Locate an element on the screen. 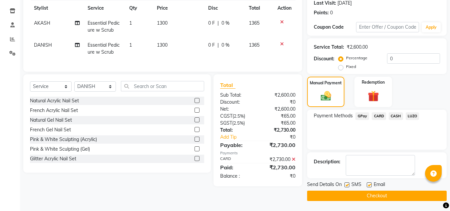 This screenshot has width=450, height=211. div: Total: is located at coordinates (236, 130).